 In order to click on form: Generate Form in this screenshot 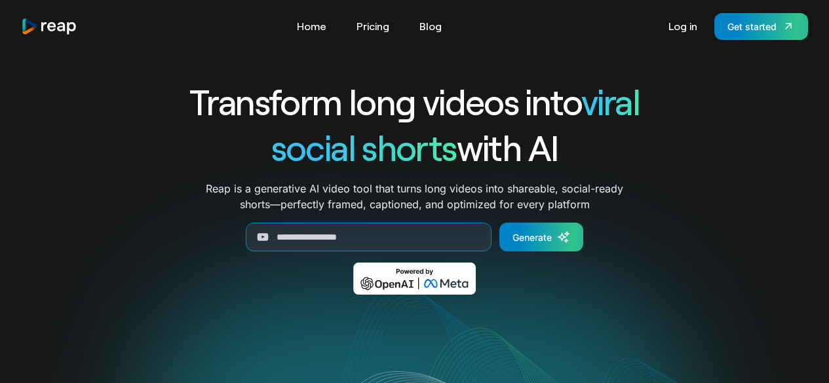, I will do `click(415, 237)`.